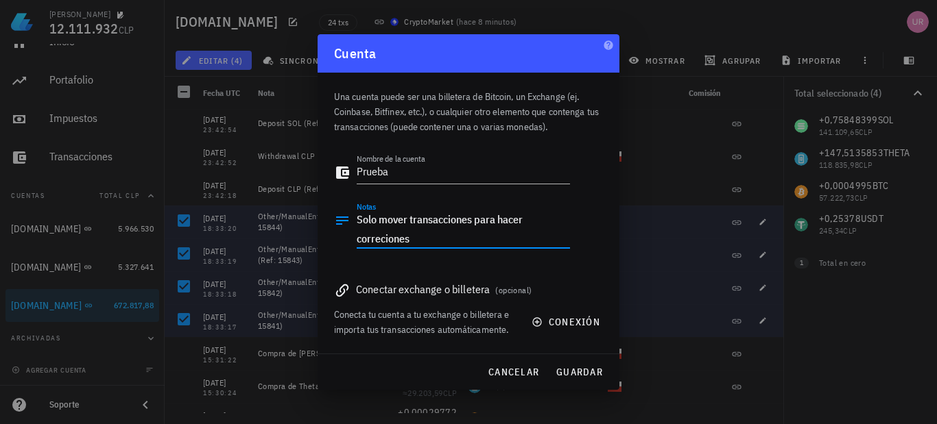 The height and width of the screenshot is (424, 937). What do you see at coordinates (391, 158) in the screenshot?
I see `label: Nombre de la cuenta` at bounding box center [391, 158].